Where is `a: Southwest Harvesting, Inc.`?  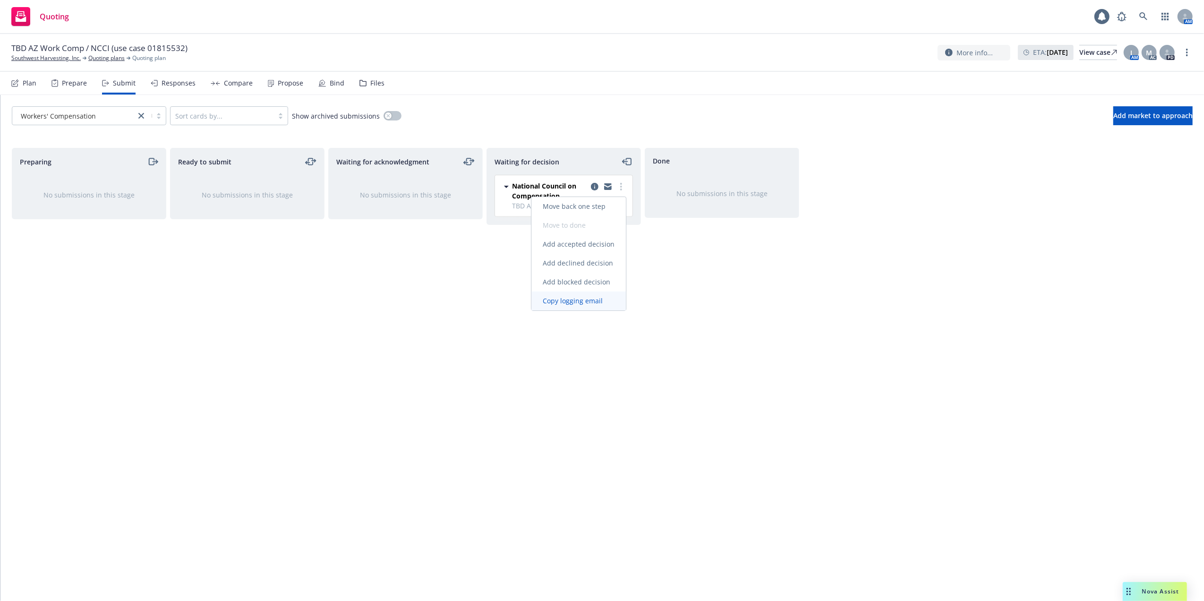 a: Southwest Harvesting, Inc. is located at coordinates (46, 58).